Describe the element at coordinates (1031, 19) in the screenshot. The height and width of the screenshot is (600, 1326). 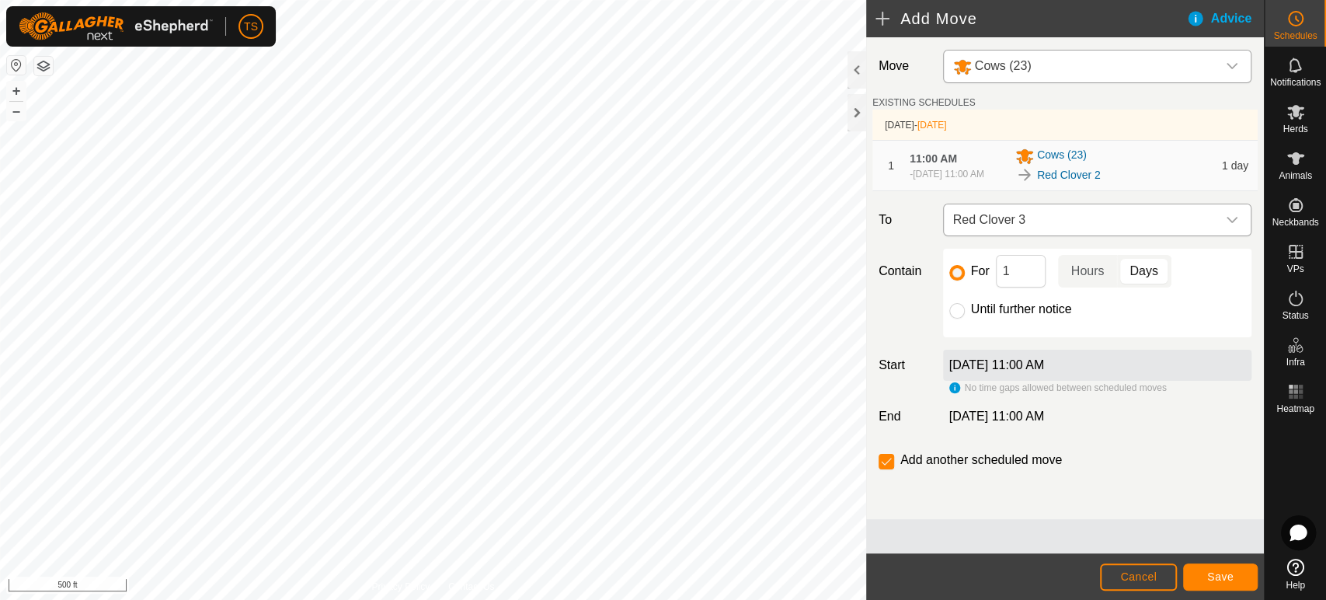
I see `h2: Add Move` at that location.